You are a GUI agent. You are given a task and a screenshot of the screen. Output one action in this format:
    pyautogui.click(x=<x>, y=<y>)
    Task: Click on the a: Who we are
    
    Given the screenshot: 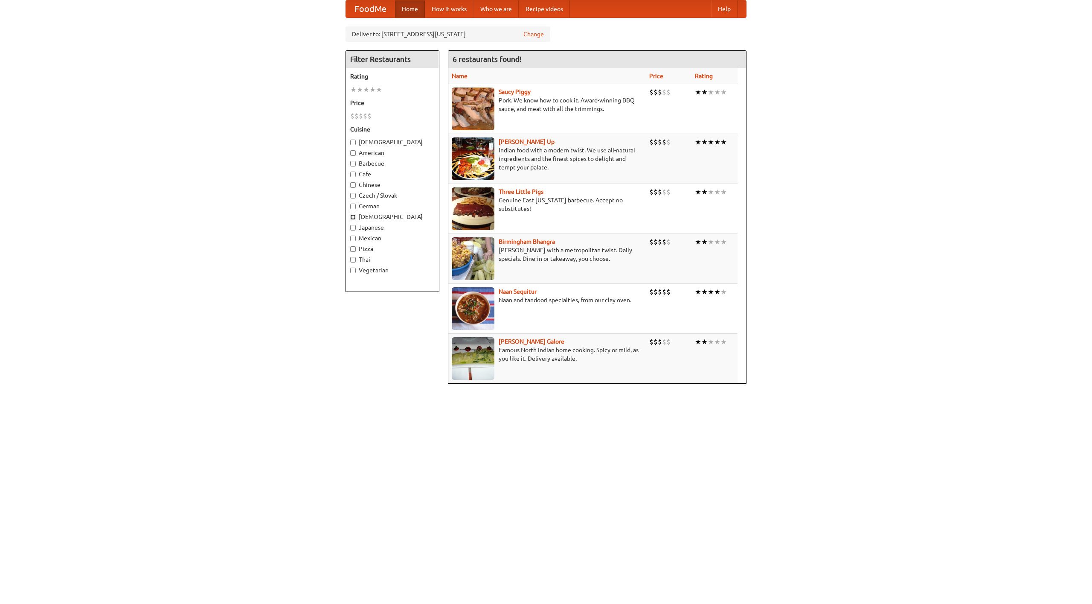 What is the action you would take?
    pyautogui.click(x=496, y=9)
    